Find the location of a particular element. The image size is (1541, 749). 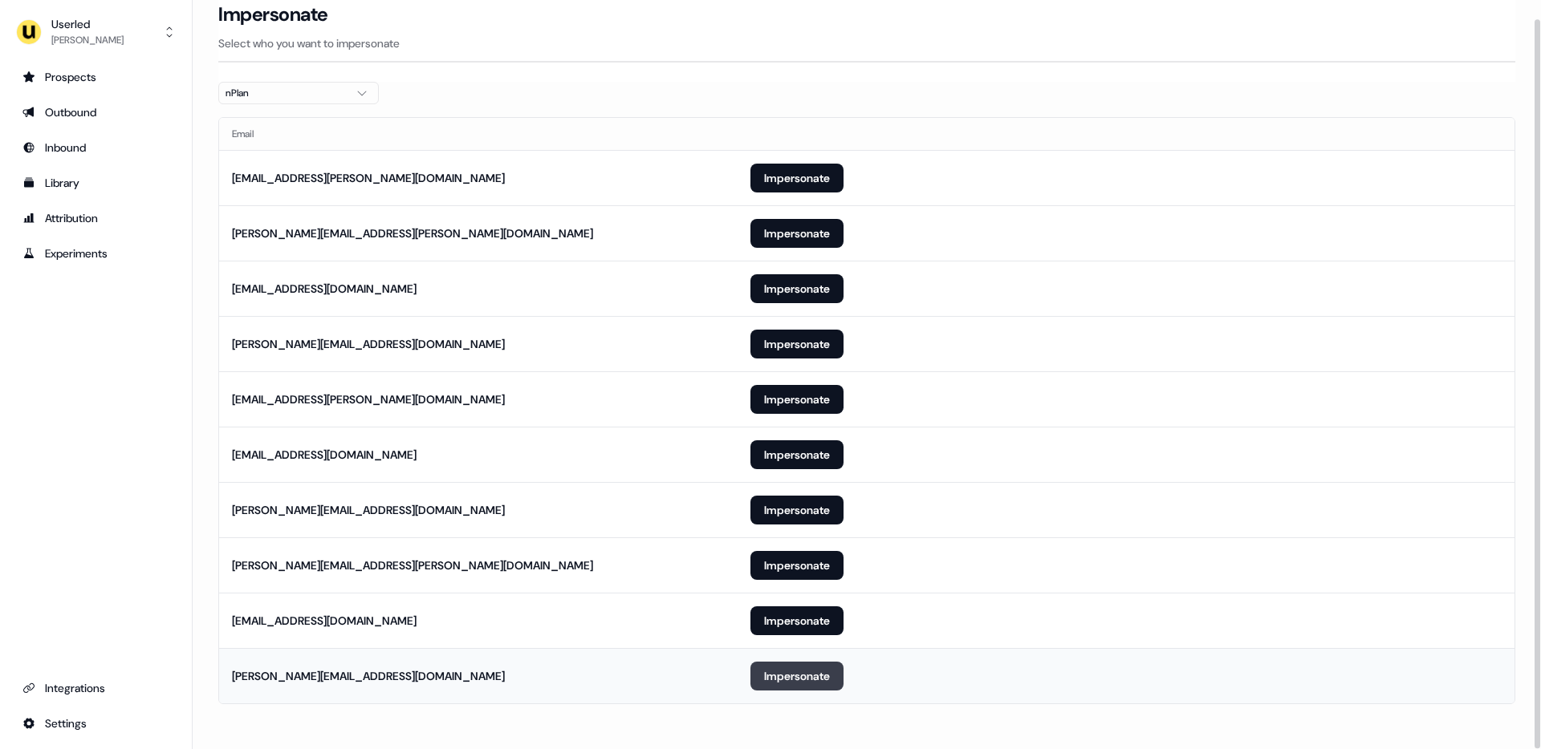

div: nPlan is located at coordinates (286, 93).